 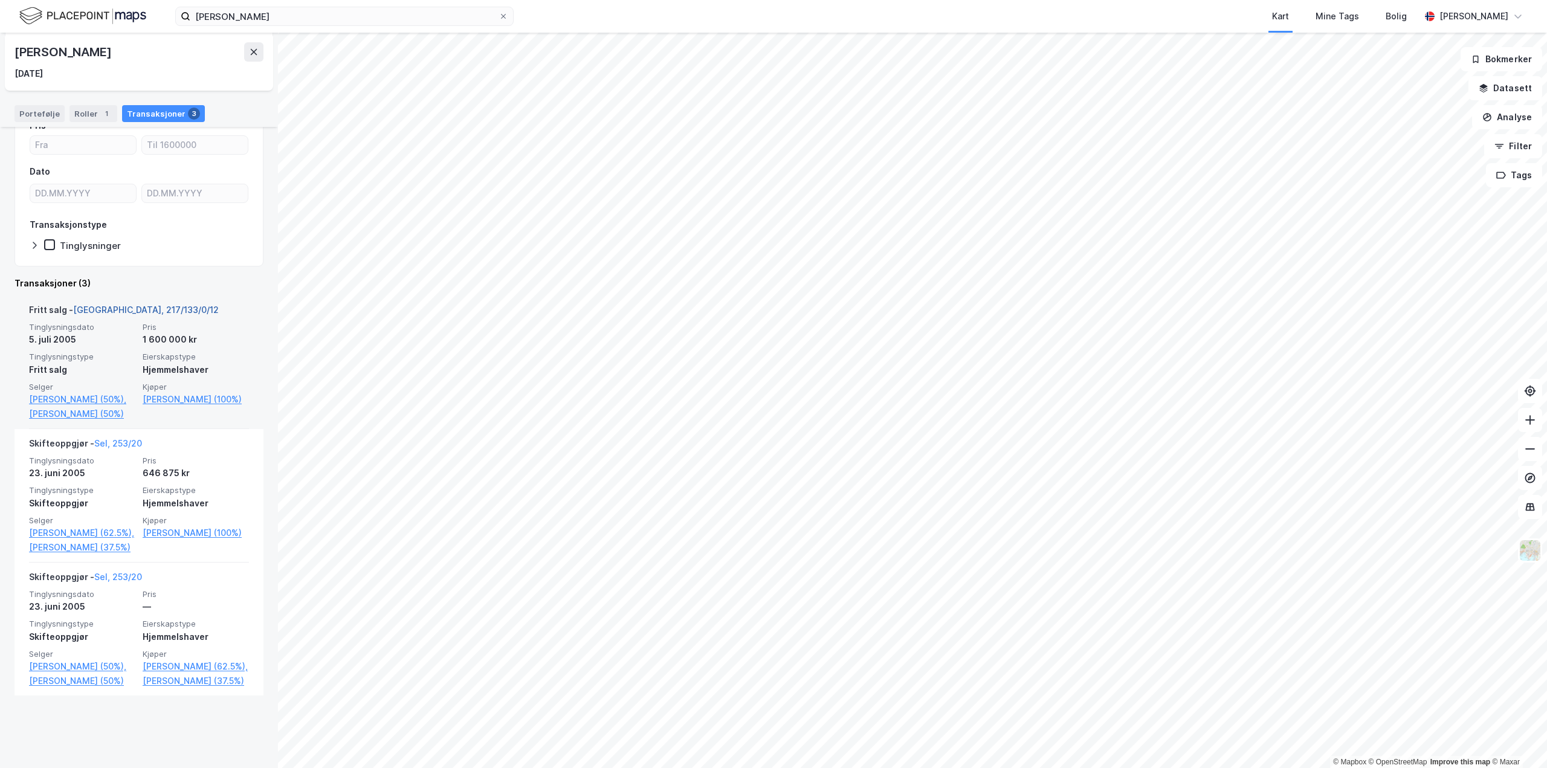 I want to click on div: 646 875 kr, so click(x=196, y=473).